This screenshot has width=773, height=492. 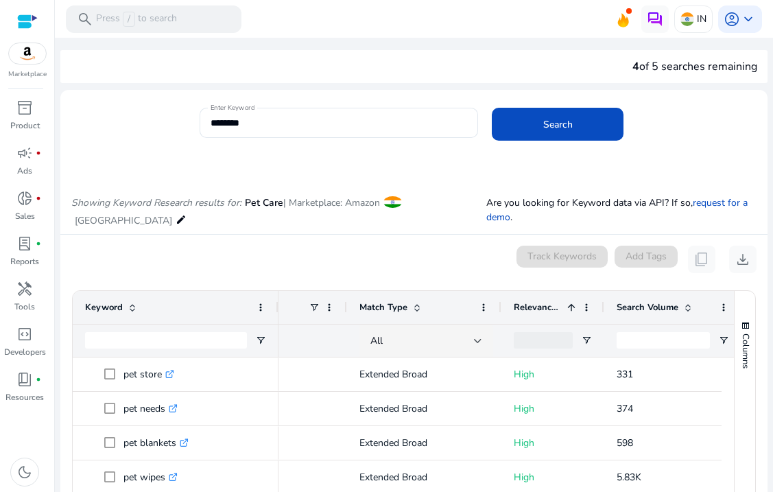 I want to click on p: Tools, so click(x=25, y=307).